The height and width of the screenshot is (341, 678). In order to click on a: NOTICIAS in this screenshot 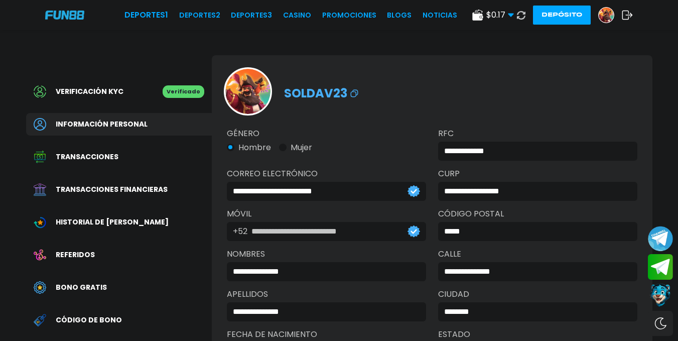, I will do `click(440, 15)`.